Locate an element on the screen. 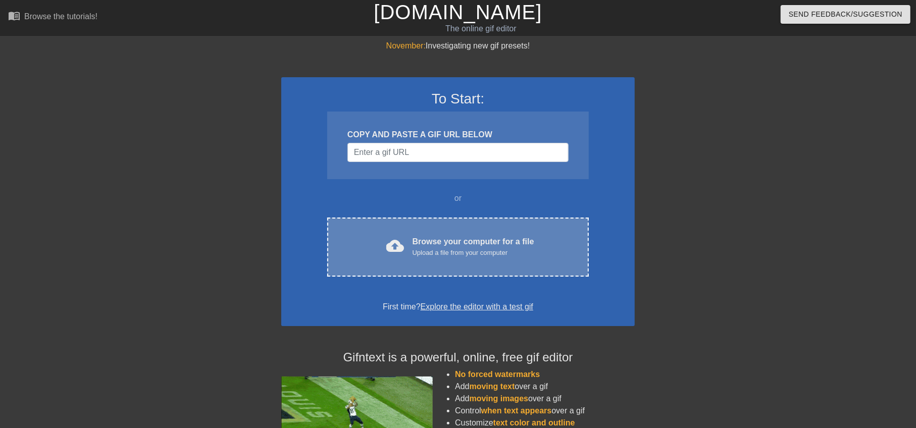  span: menu_book is located at coordinates (14, 16).